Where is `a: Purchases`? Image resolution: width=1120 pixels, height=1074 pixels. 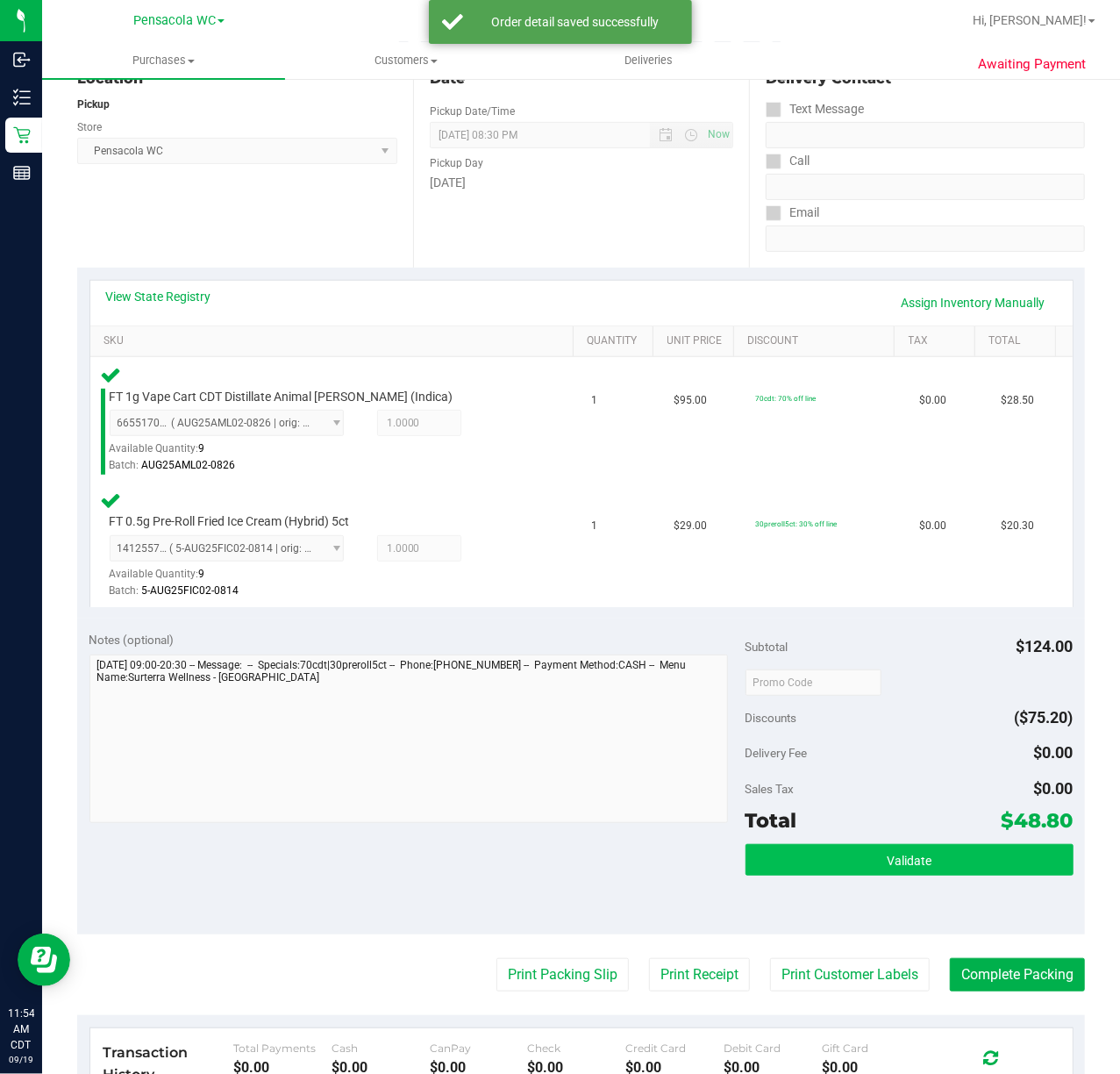 a: Purchases is located at coordinates (164, 60).